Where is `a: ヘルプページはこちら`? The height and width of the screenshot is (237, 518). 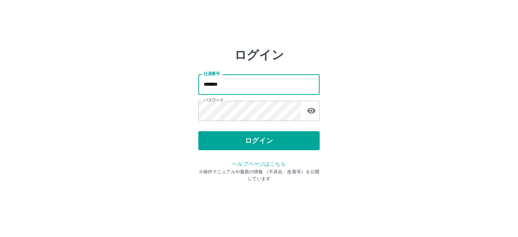 a: ヘルプページはこちら is located at coordinates (258, 164).